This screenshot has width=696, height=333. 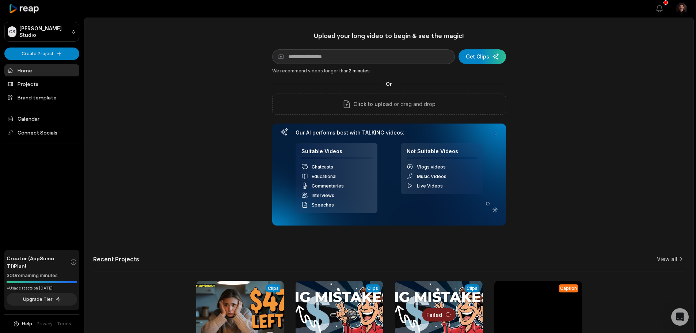 I want to click on span: Speeches, so click(x=323, y=205).